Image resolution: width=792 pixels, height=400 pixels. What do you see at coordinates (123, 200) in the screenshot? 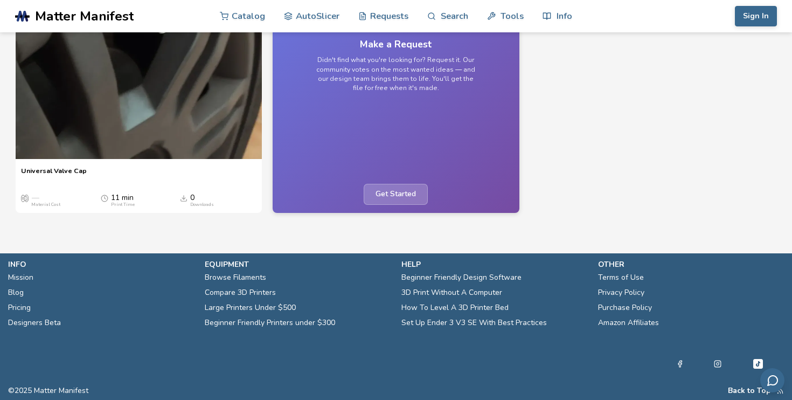
I see `div: 11 min` at bounding box center [123, 200].